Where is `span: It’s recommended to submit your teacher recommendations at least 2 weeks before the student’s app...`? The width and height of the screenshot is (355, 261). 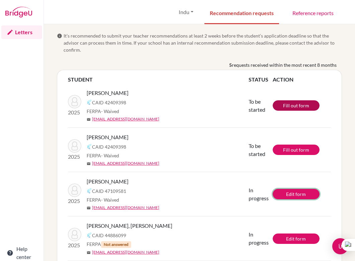 span: It’s recommended to submit your teacher recommendations at least 2 weeks before the student’s app... is located at coordinates (203, 43).